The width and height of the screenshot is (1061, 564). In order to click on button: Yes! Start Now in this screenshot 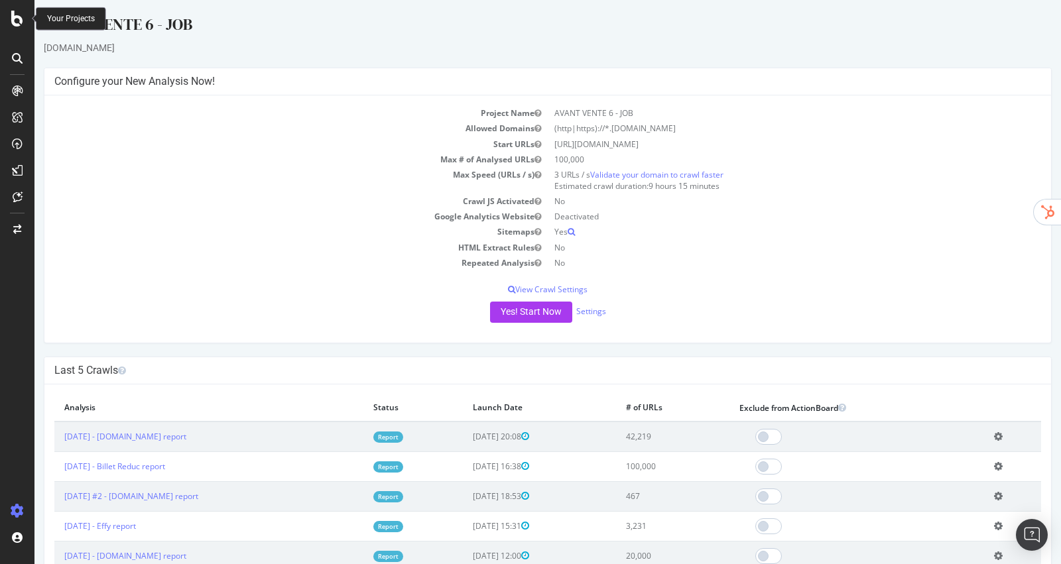, I will do `click(497, 312)`.